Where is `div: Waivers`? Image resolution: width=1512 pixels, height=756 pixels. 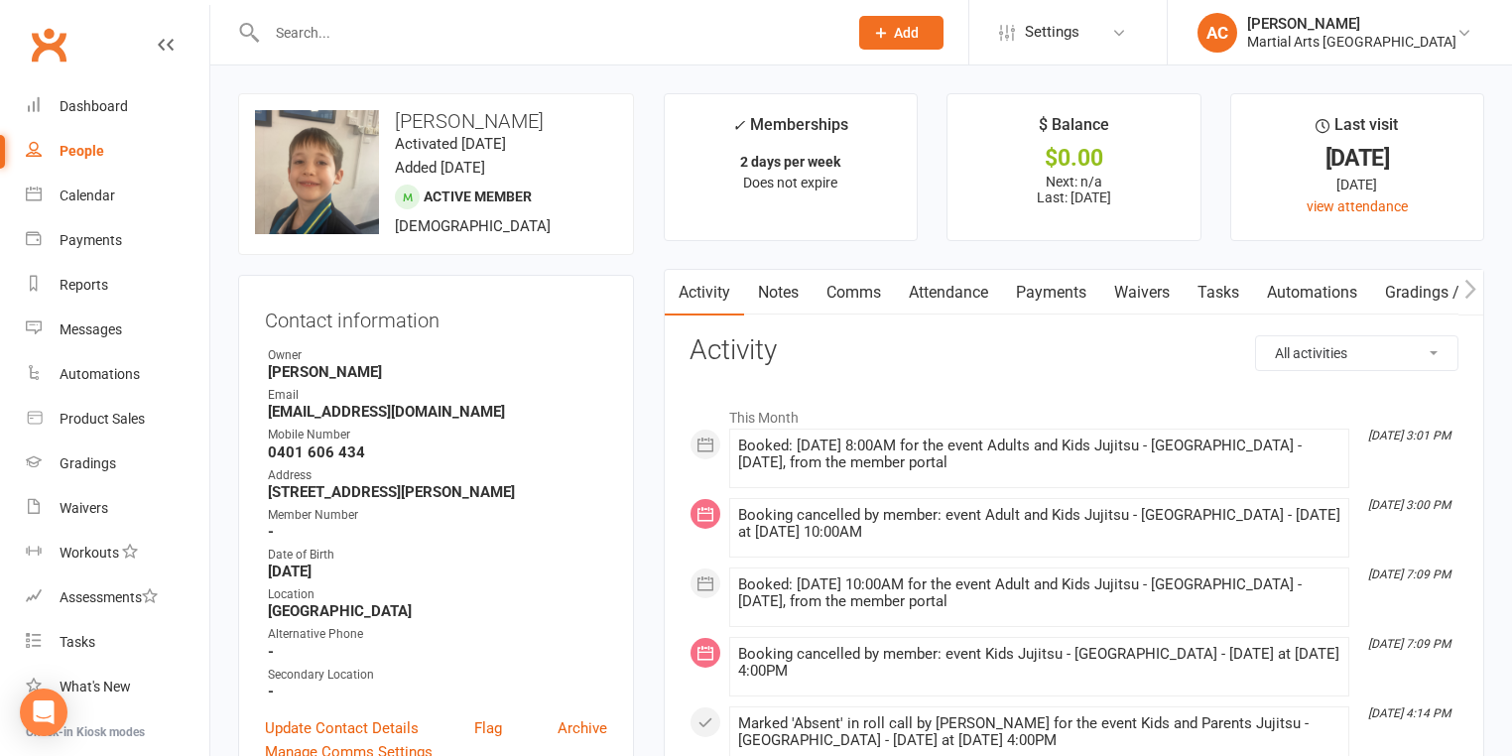
div: Waivers is located at coordinates (83, 508).